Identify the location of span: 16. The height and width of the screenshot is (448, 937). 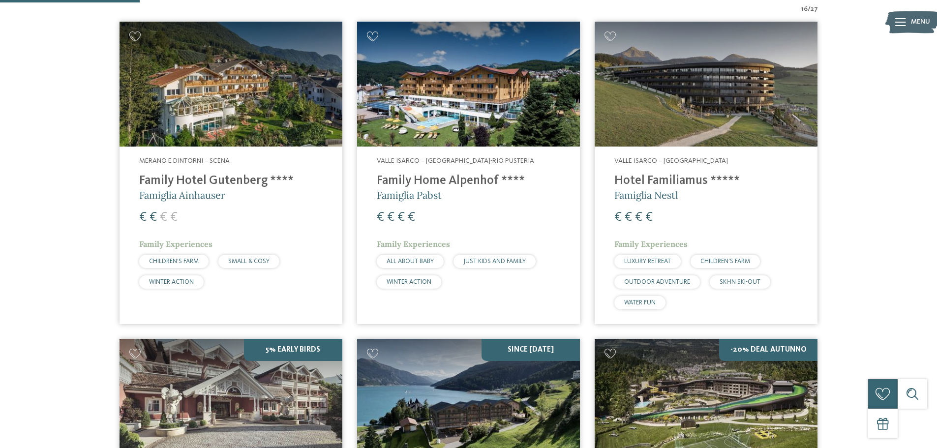
(804, 9).